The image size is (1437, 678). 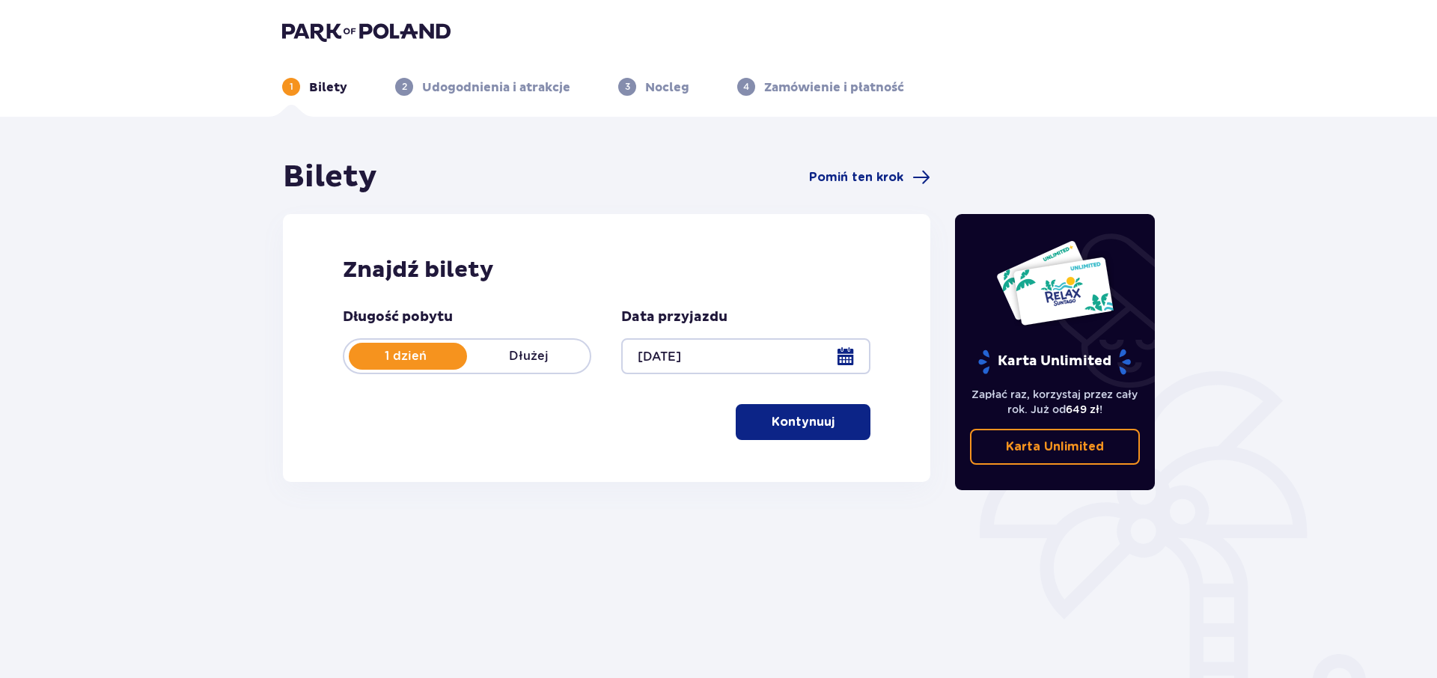 I want to click on p: 1 dzień, so click(x=406, y=356).